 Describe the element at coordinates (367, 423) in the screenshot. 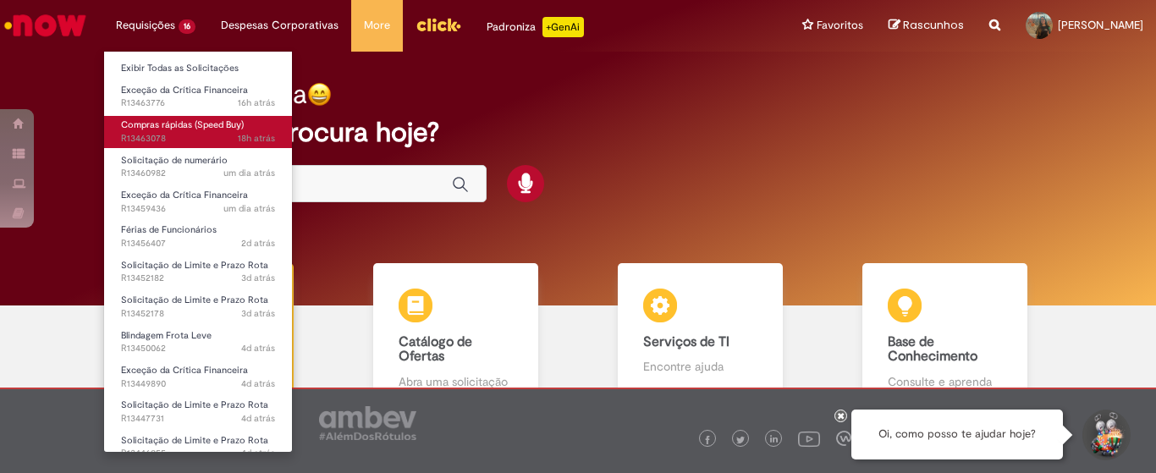

I see `img: logo_footer_ambev_rotulo_gray.png` at that location.